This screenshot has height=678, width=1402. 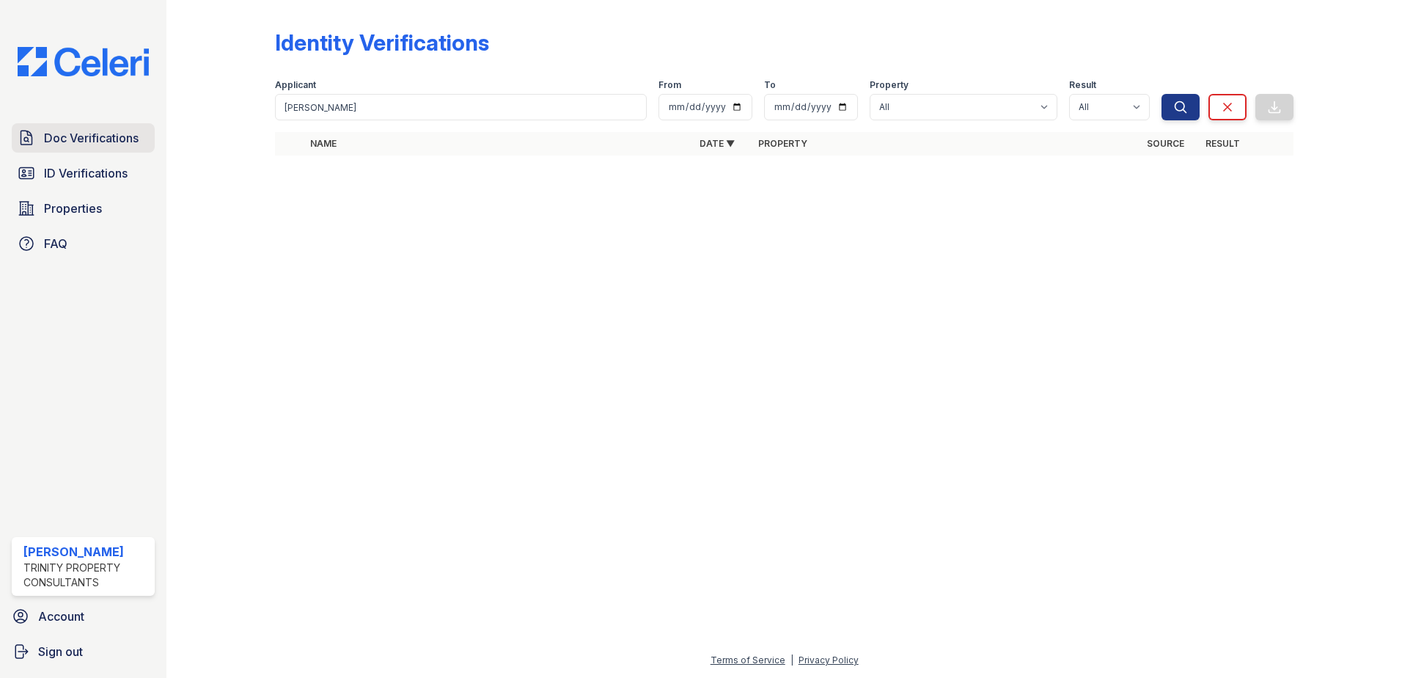 What do you see at coordinates (83, 651) in the screenshot?
I see `a: Sign out` at bounding box center [83, 651].